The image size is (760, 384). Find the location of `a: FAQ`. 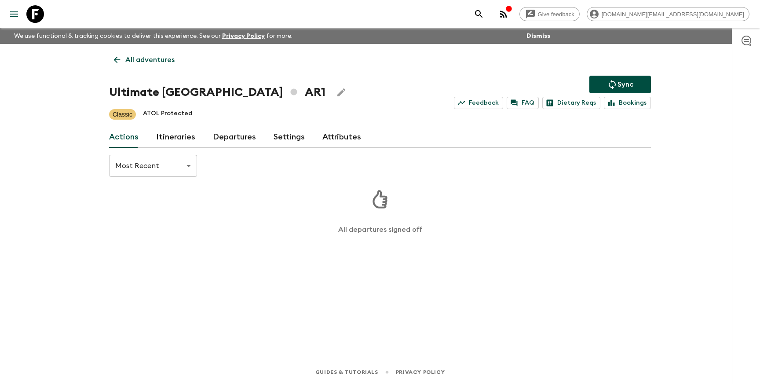

a: FAQ is located at coordinates (523, 103).